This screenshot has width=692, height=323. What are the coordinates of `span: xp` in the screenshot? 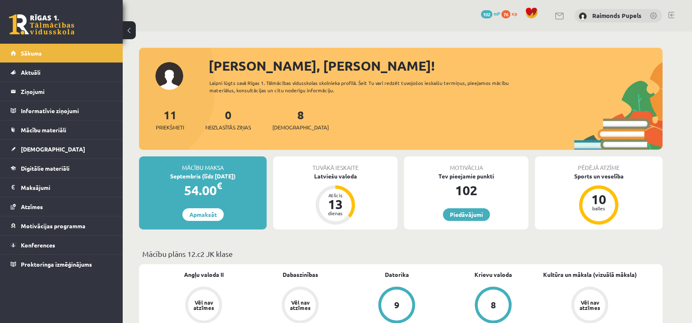 It's located at (514, 13).